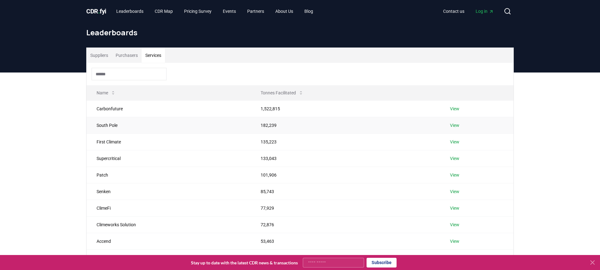 The height and width of the screenshot is (270, 600). Describe the element at coordinates (168, 158) in the screenshot. I see `td: Supercritical` at that location.